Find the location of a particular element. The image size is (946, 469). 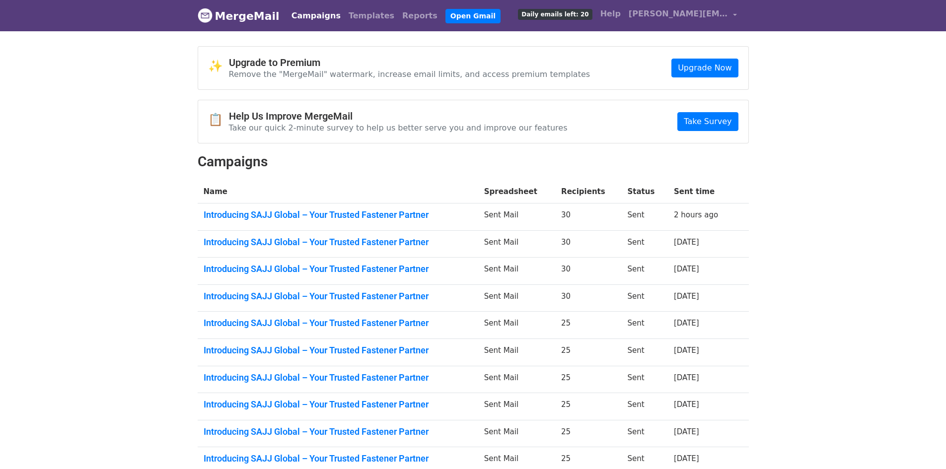

a: Take Survey is located at coordinates (708, 122).